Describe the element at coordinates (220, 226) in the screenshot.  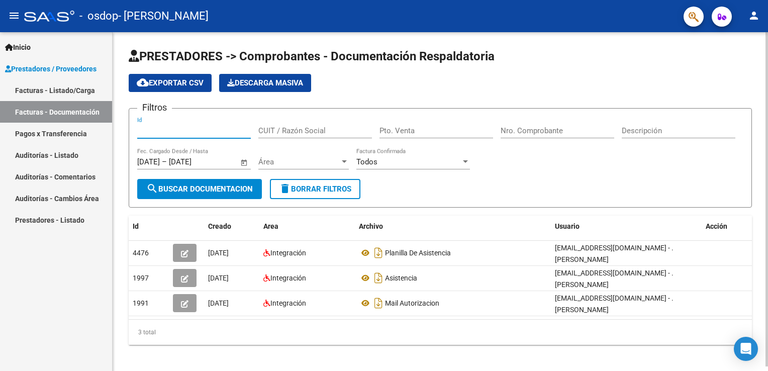
I see `span: Creado` at that location.